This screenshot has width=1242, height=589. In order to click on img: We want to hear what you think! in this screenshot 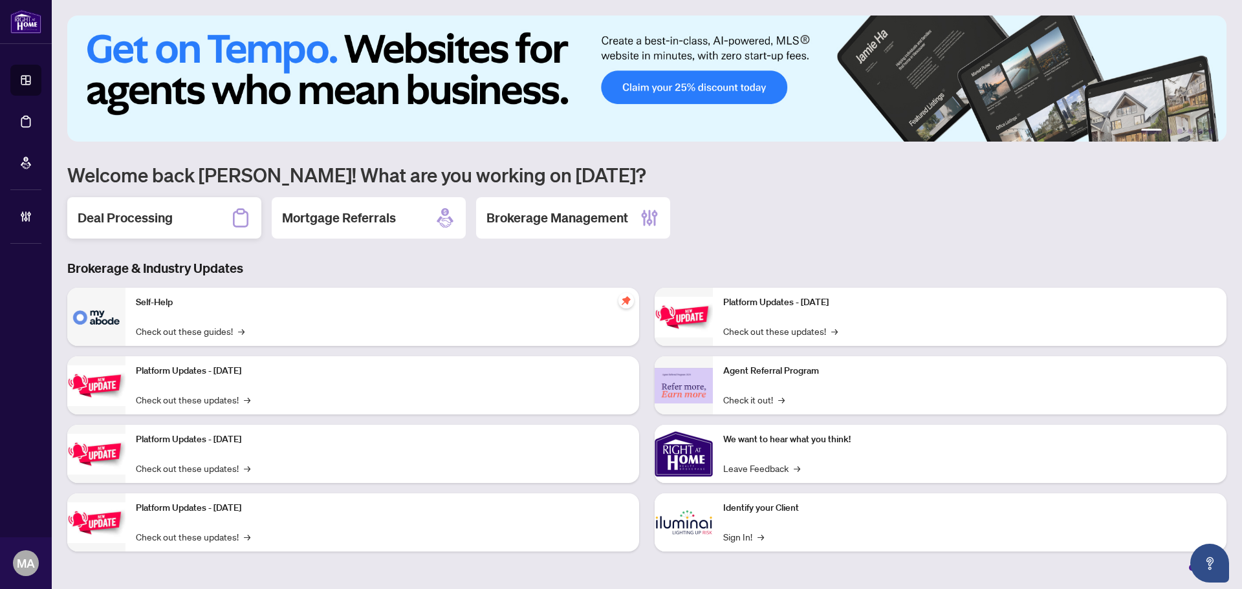, I will do `click(684, 454)`.